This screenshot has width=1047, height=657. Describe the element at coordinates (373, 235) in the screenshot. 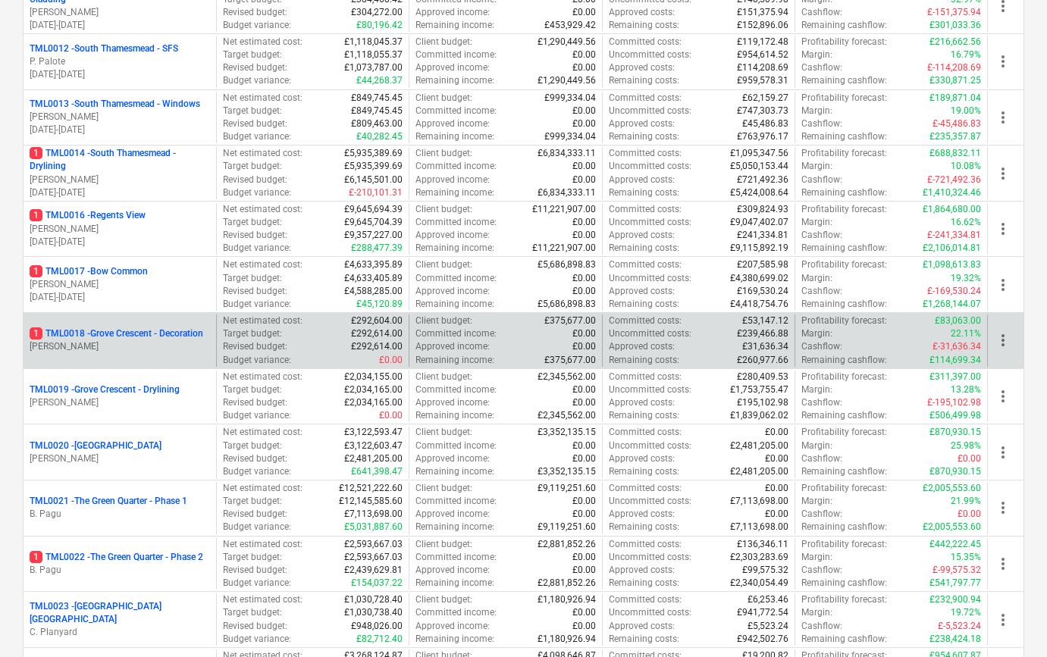

I see `p: £9,357,227.00` at that location.